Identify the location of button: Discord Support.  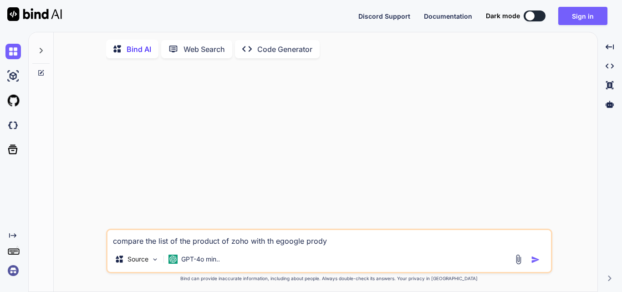
(384, 16).